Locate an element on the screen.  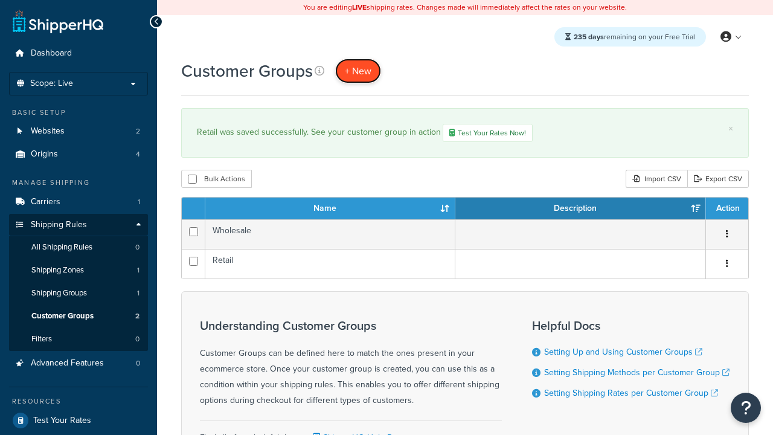
div: Import CSV is located at coordinates (657, 179).